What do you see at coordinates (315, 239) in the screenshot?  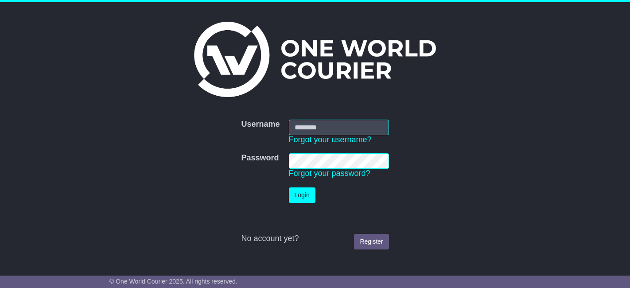 I see `div: No account yet?` at bounding box center [315, 239].